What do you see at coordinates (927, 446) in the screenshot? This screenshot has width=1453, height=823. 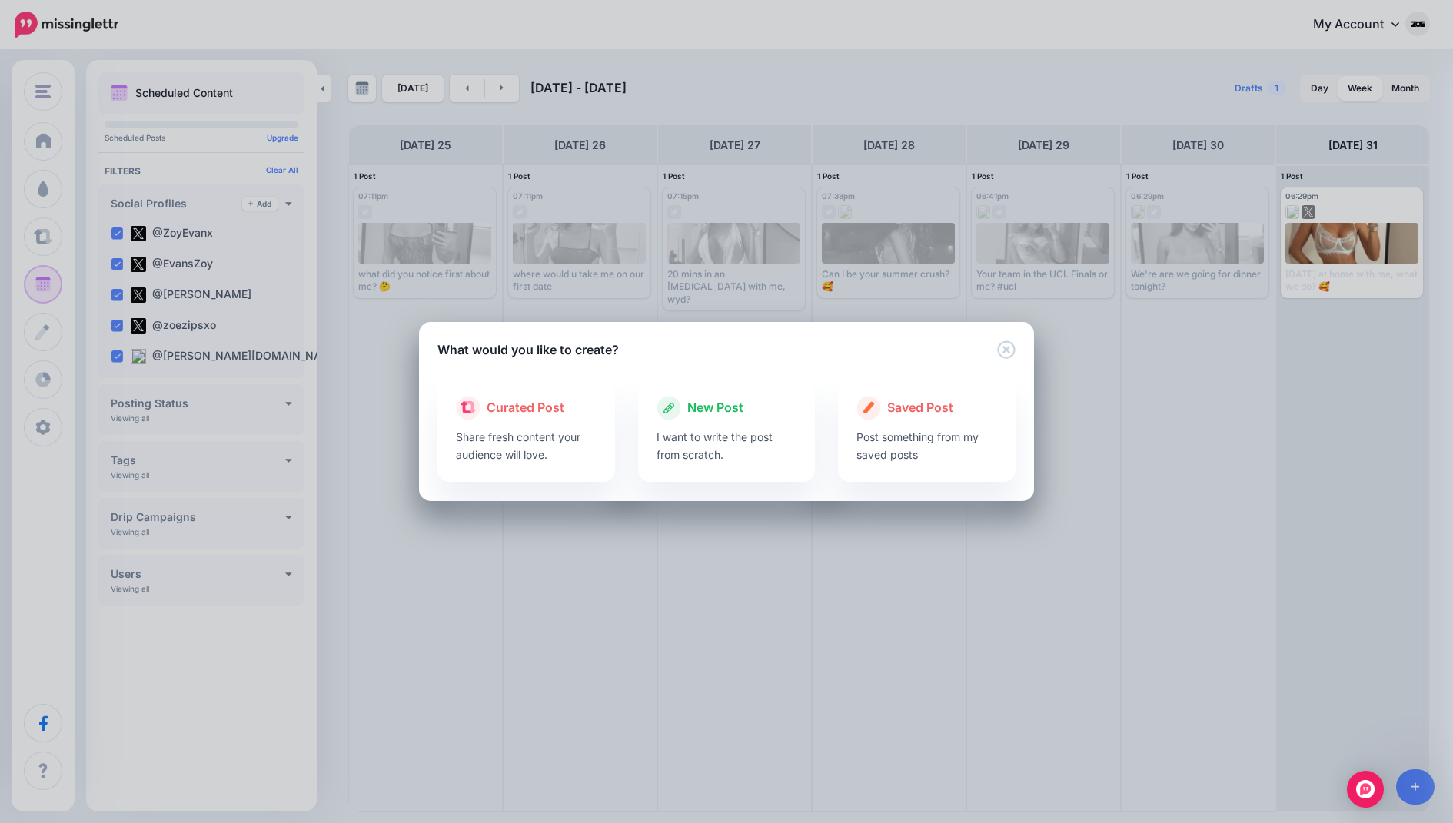 I see `p: Post something from my saved posts` at bounding box center [927, 446].